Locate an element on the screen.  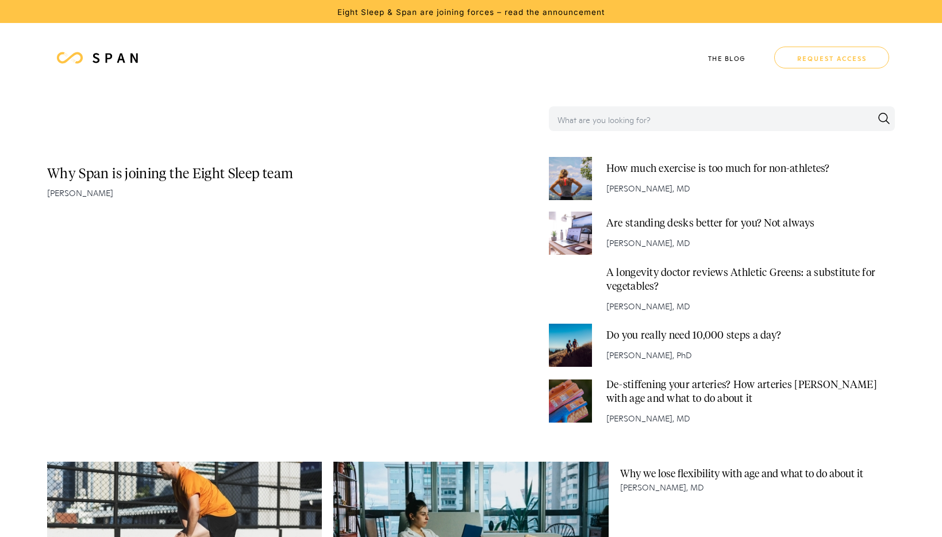
h4: How much exercise is too much for non-athletes? is located at coordinates (718, 169).